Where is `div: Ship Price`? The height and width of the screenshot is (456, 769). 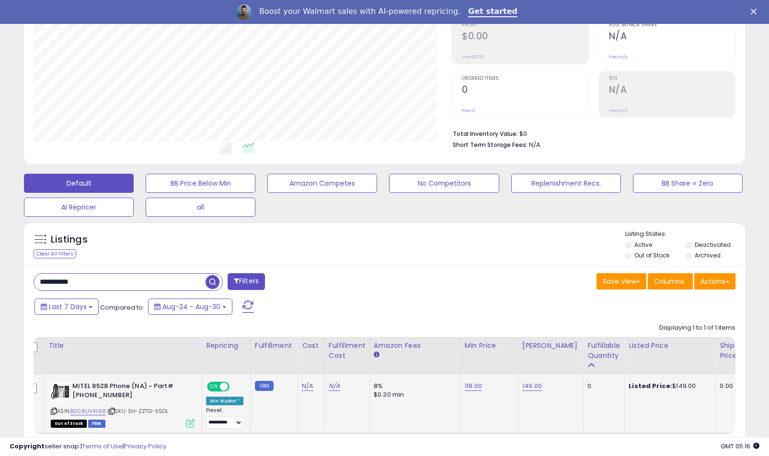
div: Ship Price is located at coordinates (729, 351).